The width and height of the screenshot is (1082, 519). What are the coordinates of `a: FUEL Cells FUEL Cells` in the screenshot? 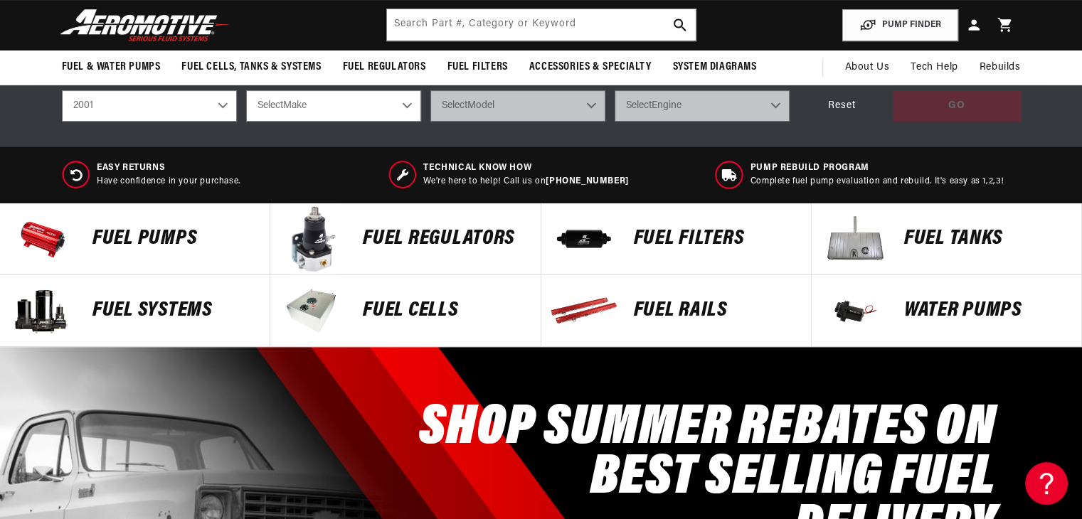 It's located at (405, 311).